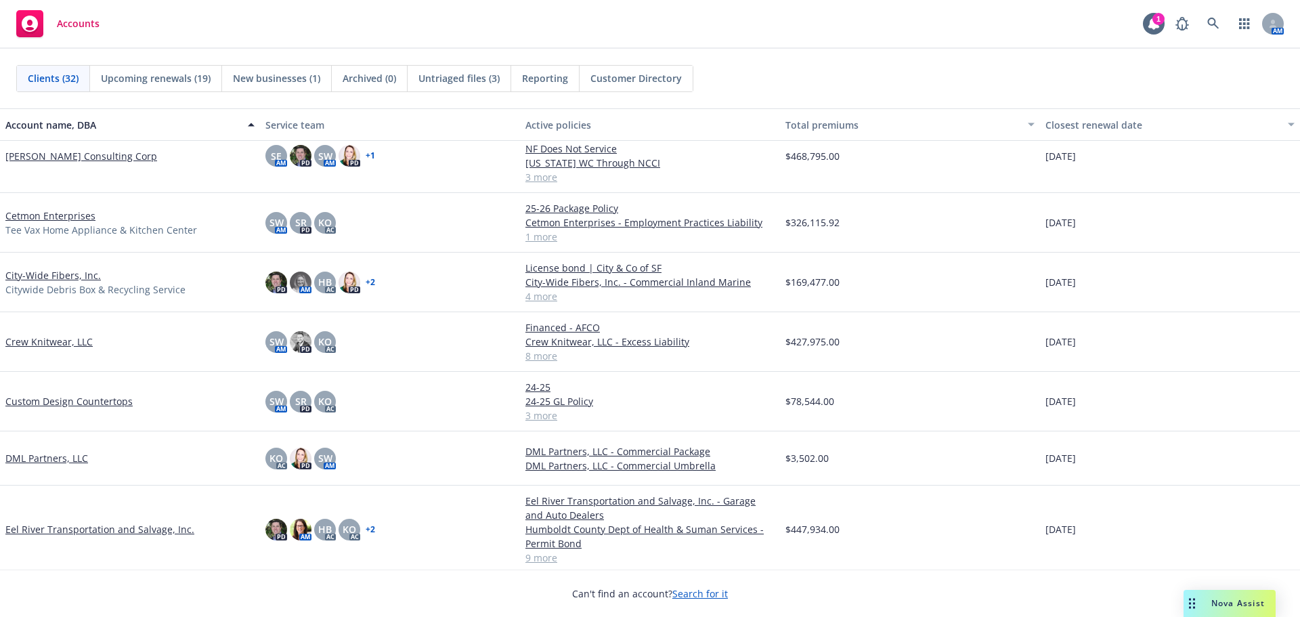  Describe the element at coordinates (650, 282) in the screenshot. I see `a: City-Wide Fibers, Inc. - Commercial Inland Marine` at that location.